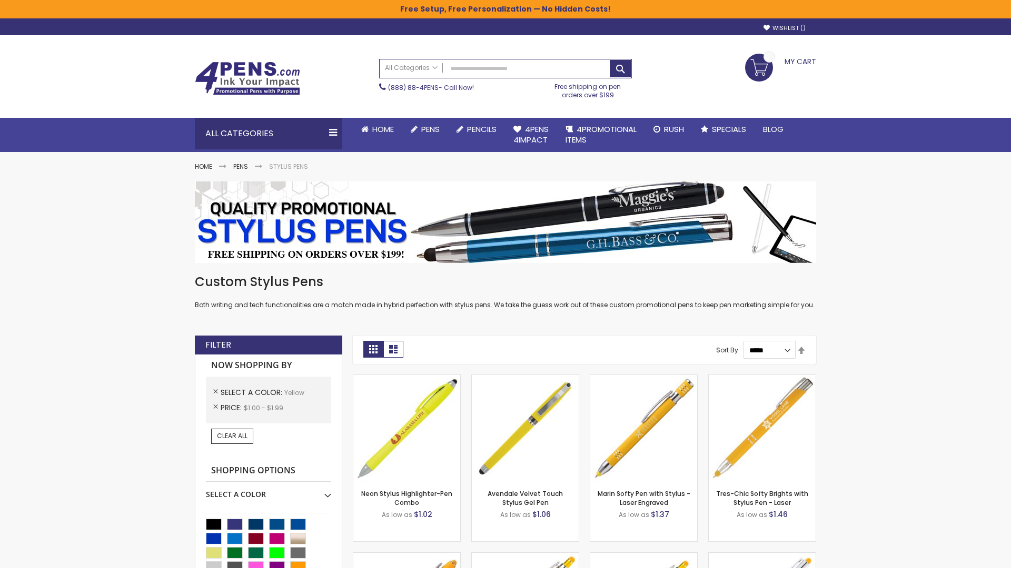  Describe the element at coordinates (541, 515) in the screenshot. I see `span: $1.06` at that location.